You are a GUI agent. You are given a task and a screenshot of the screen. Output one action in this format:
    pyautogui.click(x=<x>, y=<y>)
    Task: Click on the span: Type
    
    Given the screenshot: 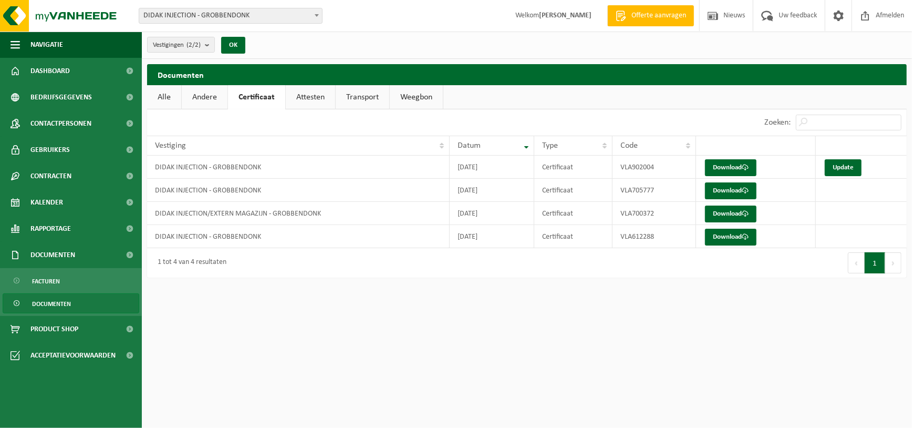 What is the action you would take?
    pyautogui.click(x=550, y=145)
    